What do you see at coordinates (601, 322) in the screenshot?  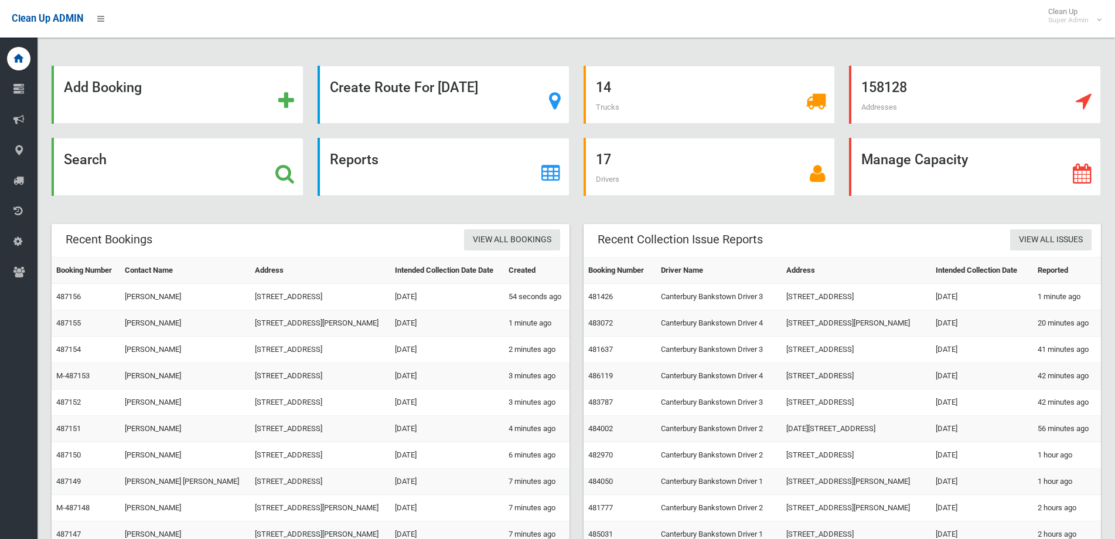 I see `a: 483072` at bounding box center [601, 322].